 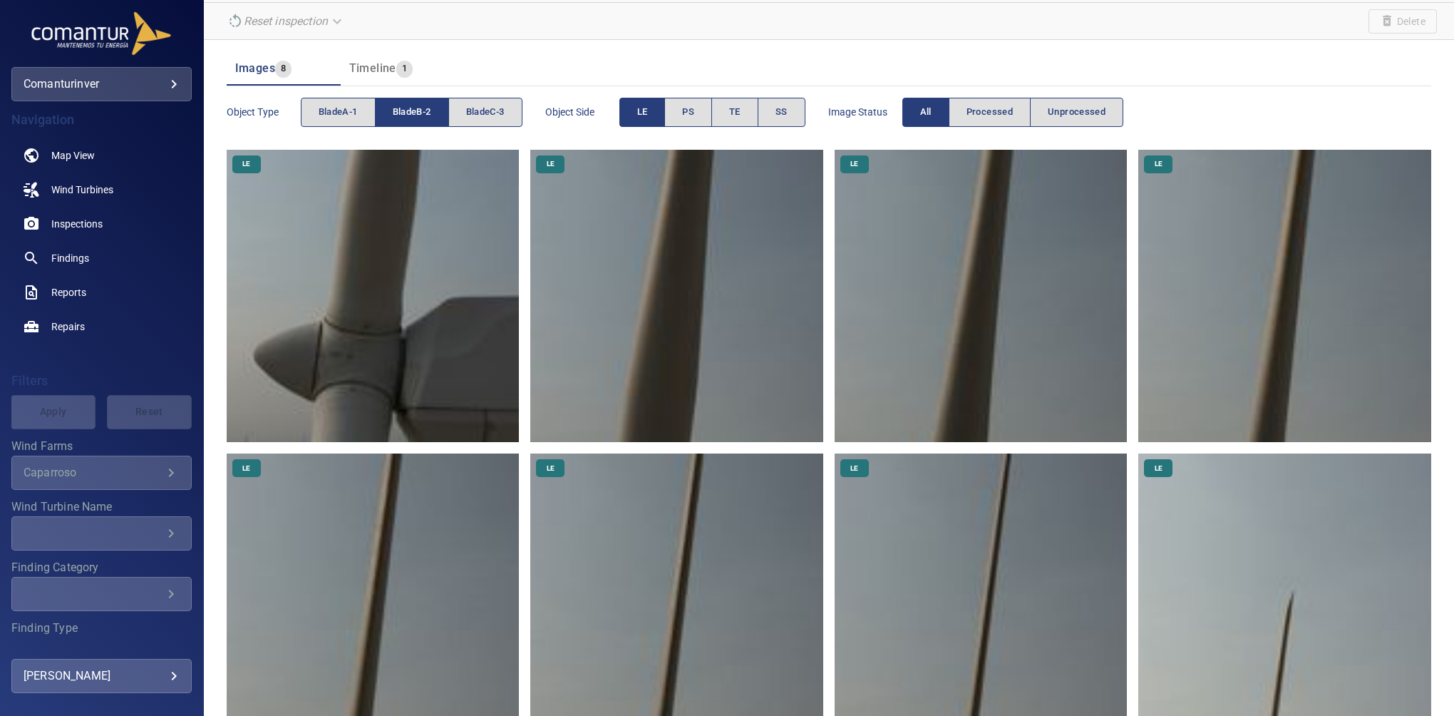 What do you see at coordinates (93, 472) in the screenshot?
I see `div: Caparroso` at bounding box center [93, 472].